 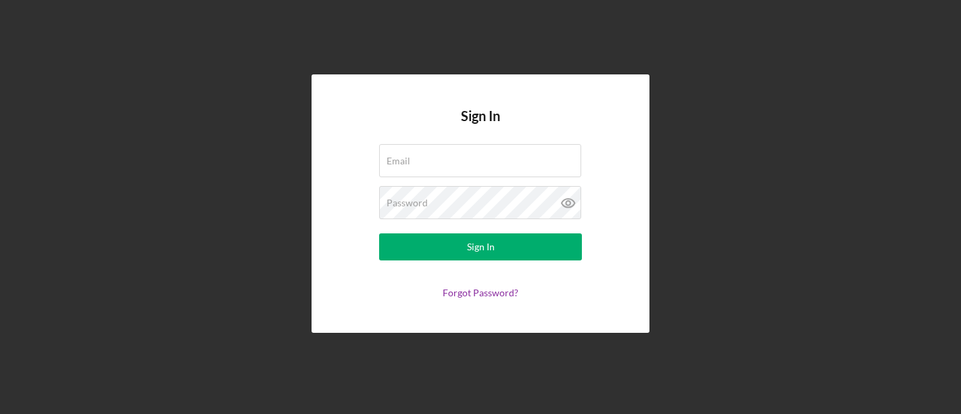 What do you see at coordinates (481, 126) in the screenshot?
I see `h4: Sign In` at bounding box center [481, 126].